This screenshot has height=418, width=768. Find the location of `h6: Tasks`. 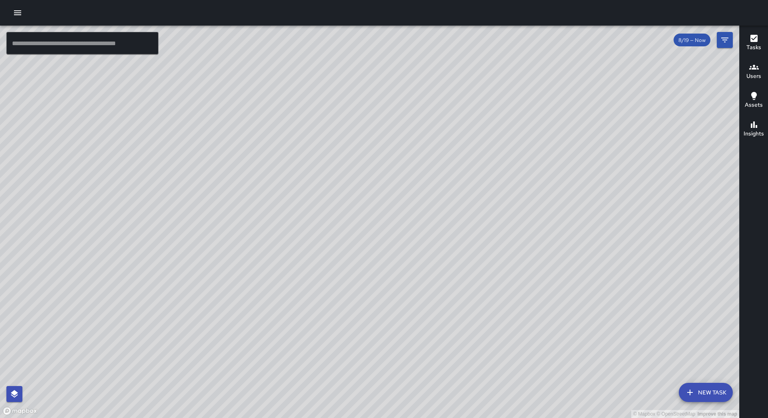

h6: Tasks is located at coordinates (753, 48).